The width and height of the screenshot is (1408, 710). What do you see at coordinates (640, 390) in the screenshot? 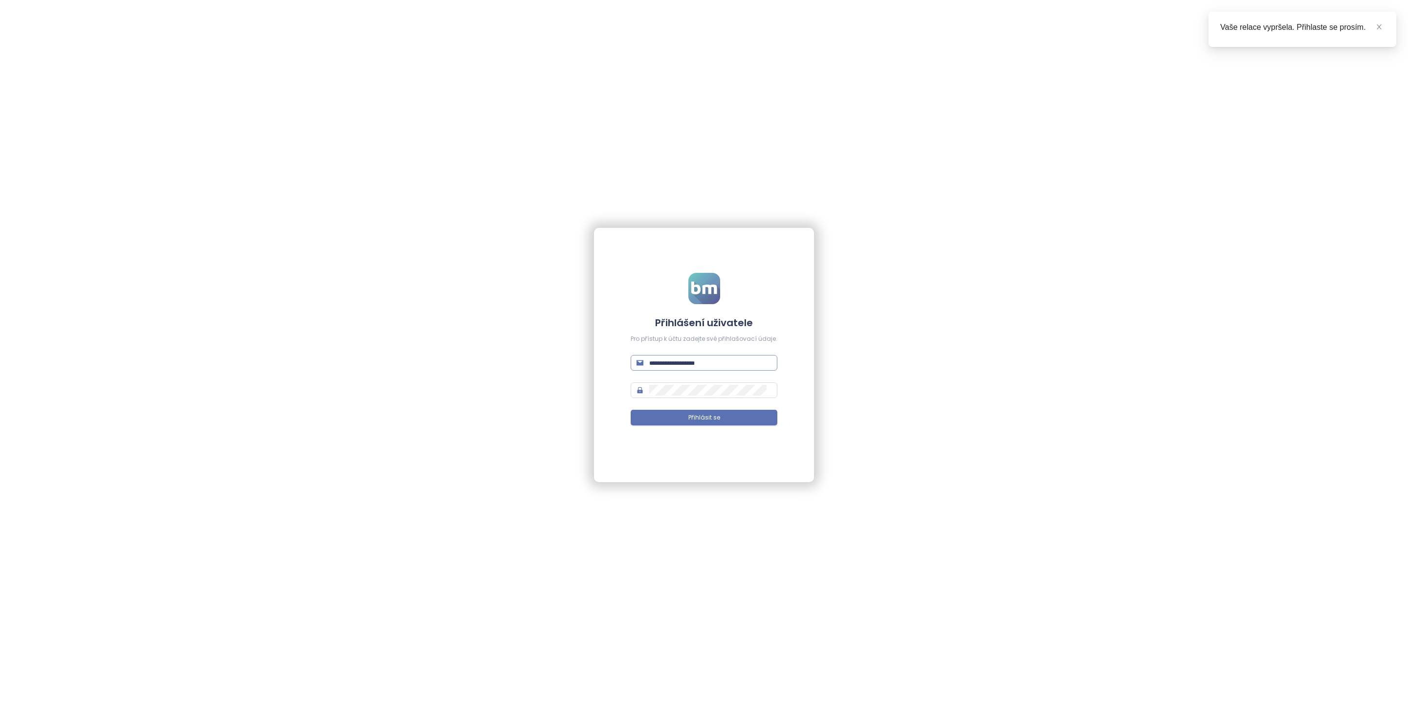
I see `span: lock` at bounding box center [640, 390].